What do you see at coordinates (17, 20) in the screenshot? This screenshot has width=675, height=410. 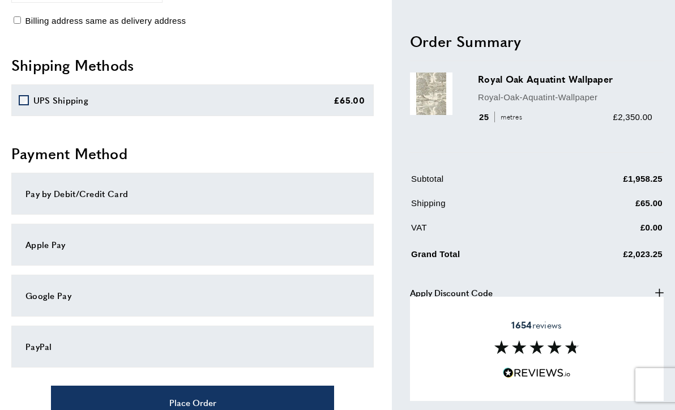 I see `input: Billing address same as delivery address` at bounding box center [17, 20].